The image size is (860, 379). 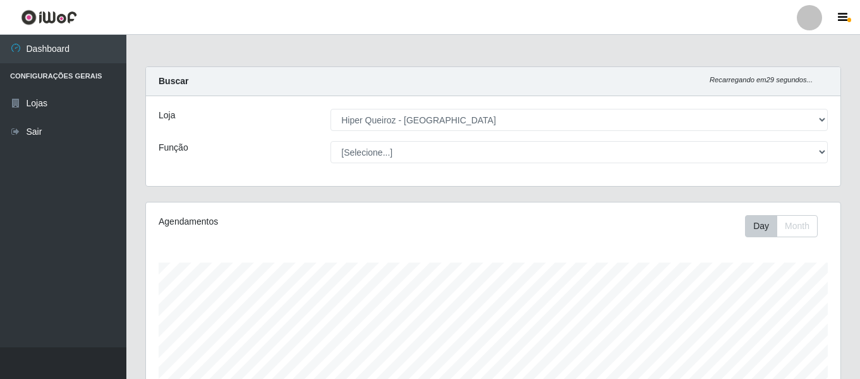 I want to click on div: First group, so click(x=781, y=226).